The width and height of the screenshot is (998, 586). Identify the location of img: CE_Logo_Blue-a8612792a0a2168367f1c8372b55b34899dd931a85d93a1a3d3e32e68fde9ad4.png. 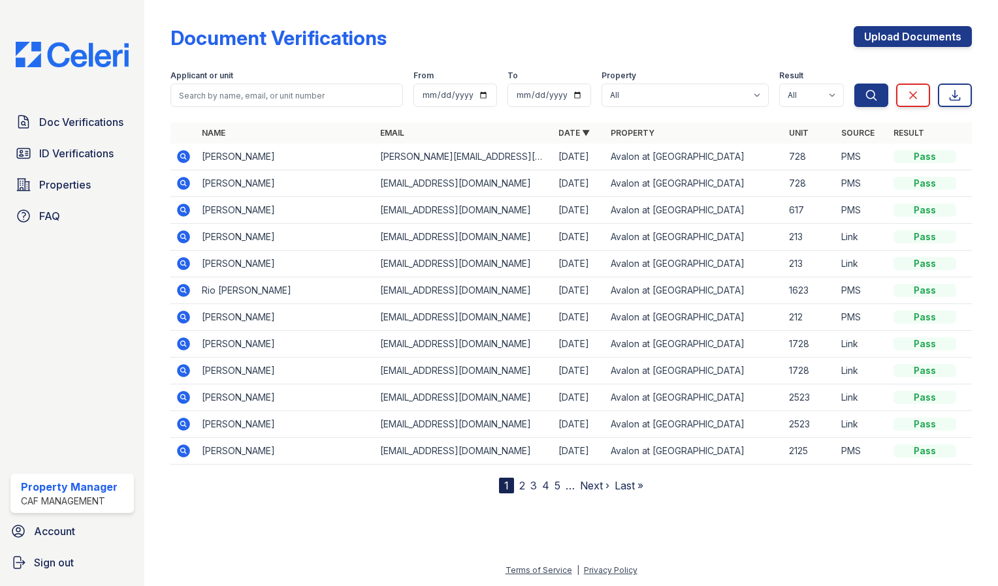
(72, 54).